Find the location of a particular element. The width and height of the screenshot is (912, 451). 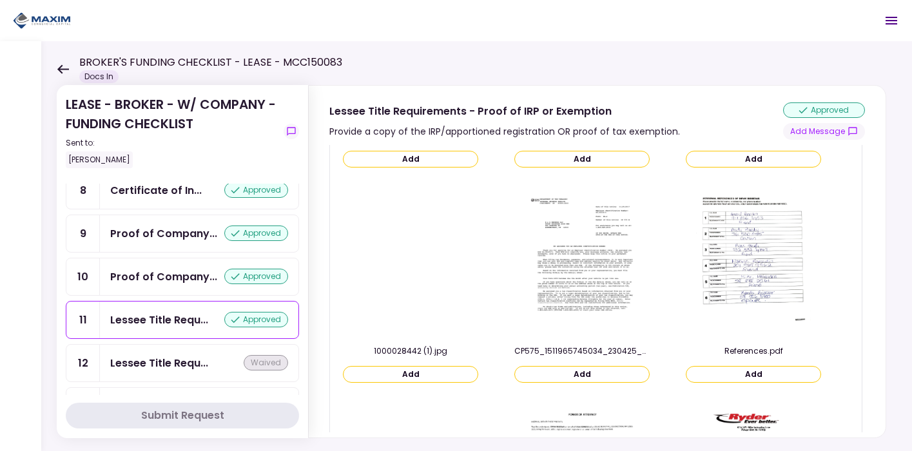

button: Submit Request is located at coordinates (182, 416).